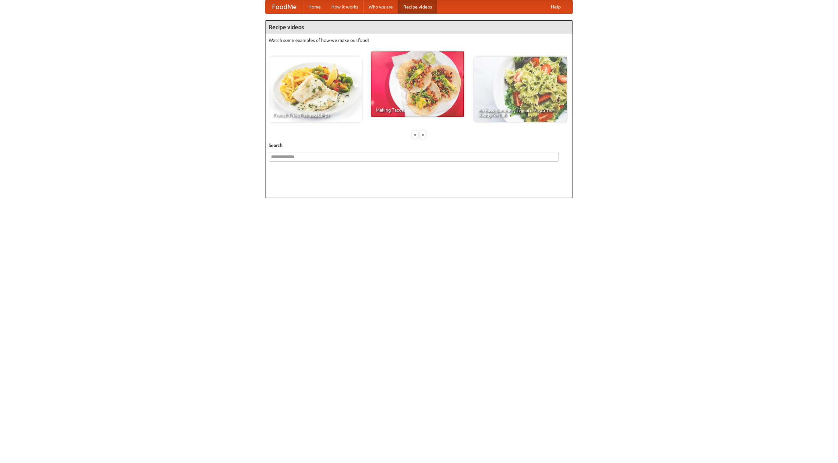 This screenshot has width=838, height=463. Describe the element at coordinates (419, 27) in the screenshot. I see `h4: Recipe videos` at that location.